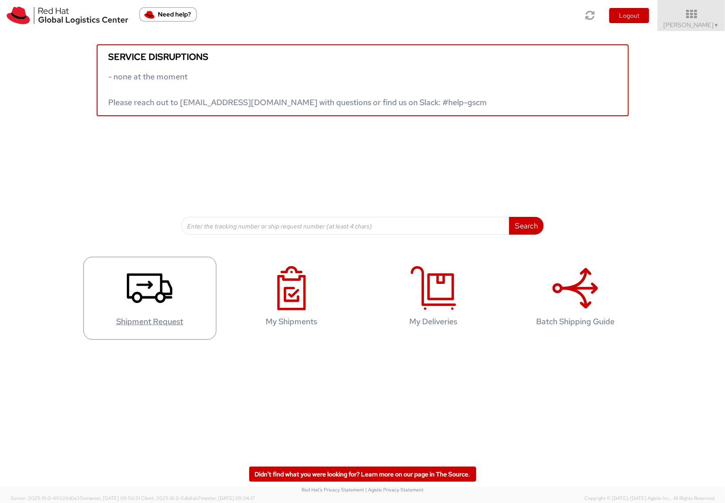  What do you see at coordinates (292, 322) in the screenshot?
I see `h4: My Shipments` at bounding box center [292, 322].